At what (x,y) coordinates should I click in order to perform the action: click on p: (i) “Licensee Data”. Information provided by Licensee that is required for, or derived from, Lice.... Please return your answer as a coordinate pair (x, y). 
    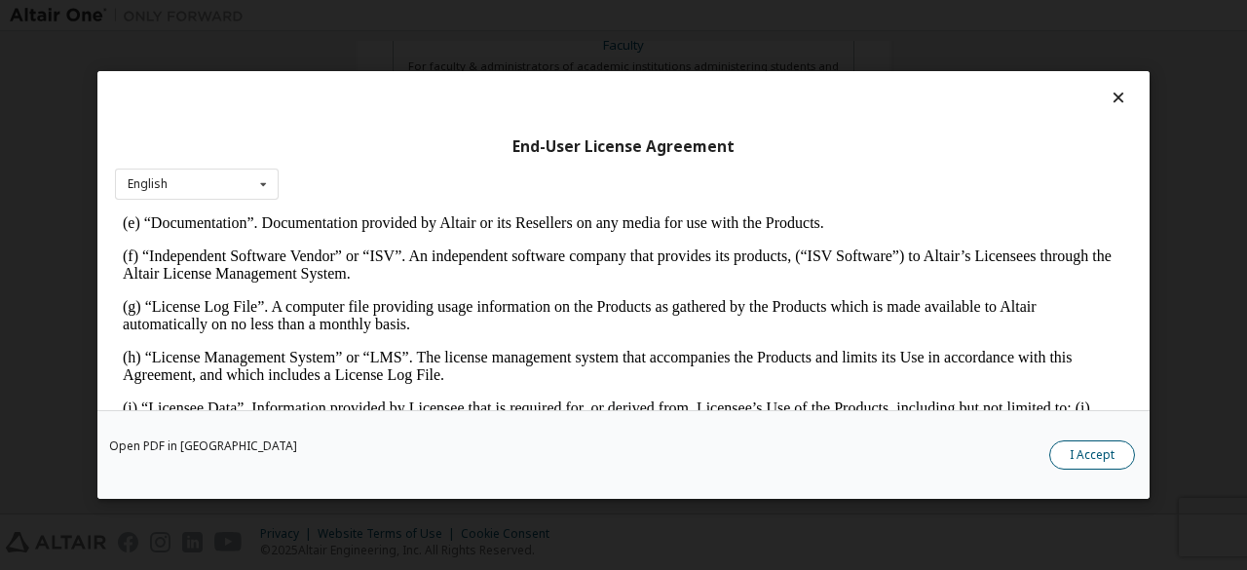
    Looking at the image, I should click on (508, 206).